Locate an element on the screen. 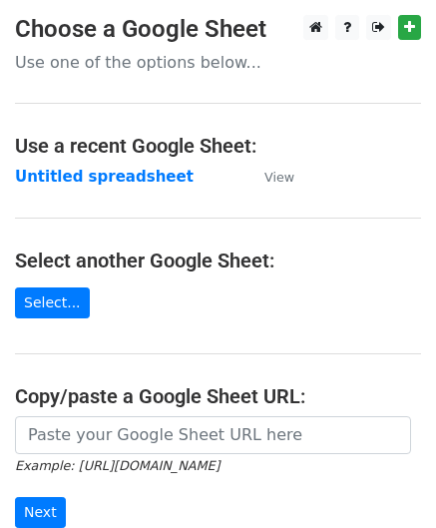 This screenshot has height=528, width=436. a: Select... is located at coordinates (52, 302).